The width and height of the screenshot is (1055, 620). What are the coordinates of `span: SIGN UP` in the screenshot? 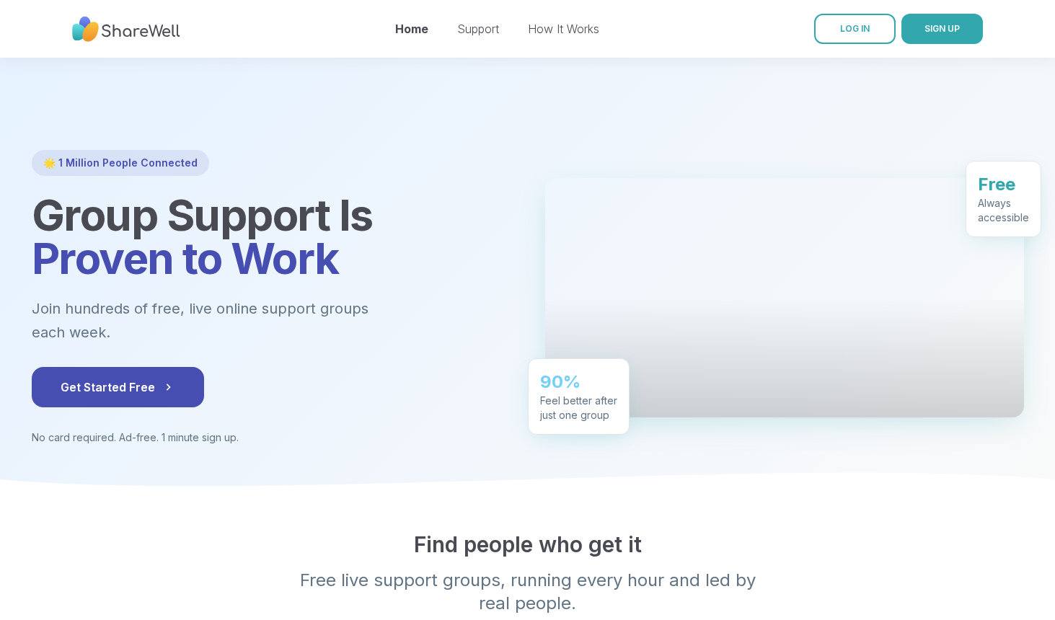 It's located at (941, 28).